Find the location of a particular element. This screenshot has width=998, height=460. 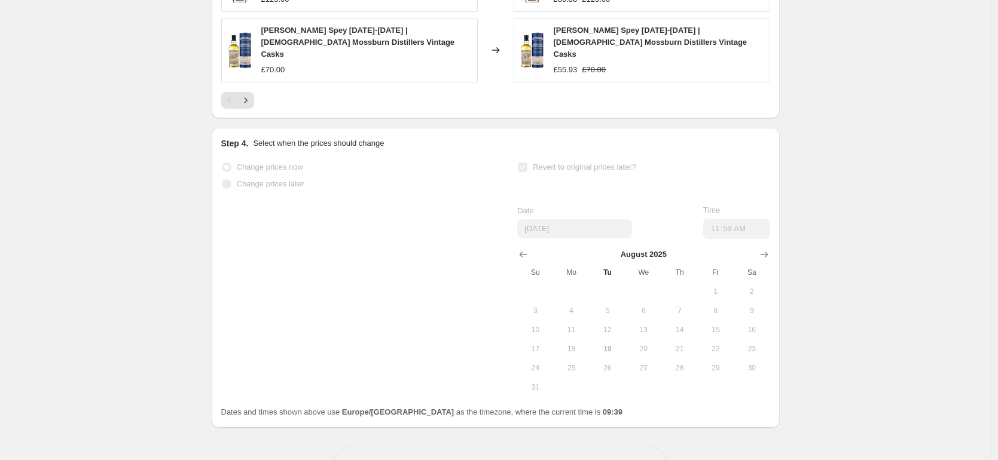

span: 25 is located at coordinates (572, 368).